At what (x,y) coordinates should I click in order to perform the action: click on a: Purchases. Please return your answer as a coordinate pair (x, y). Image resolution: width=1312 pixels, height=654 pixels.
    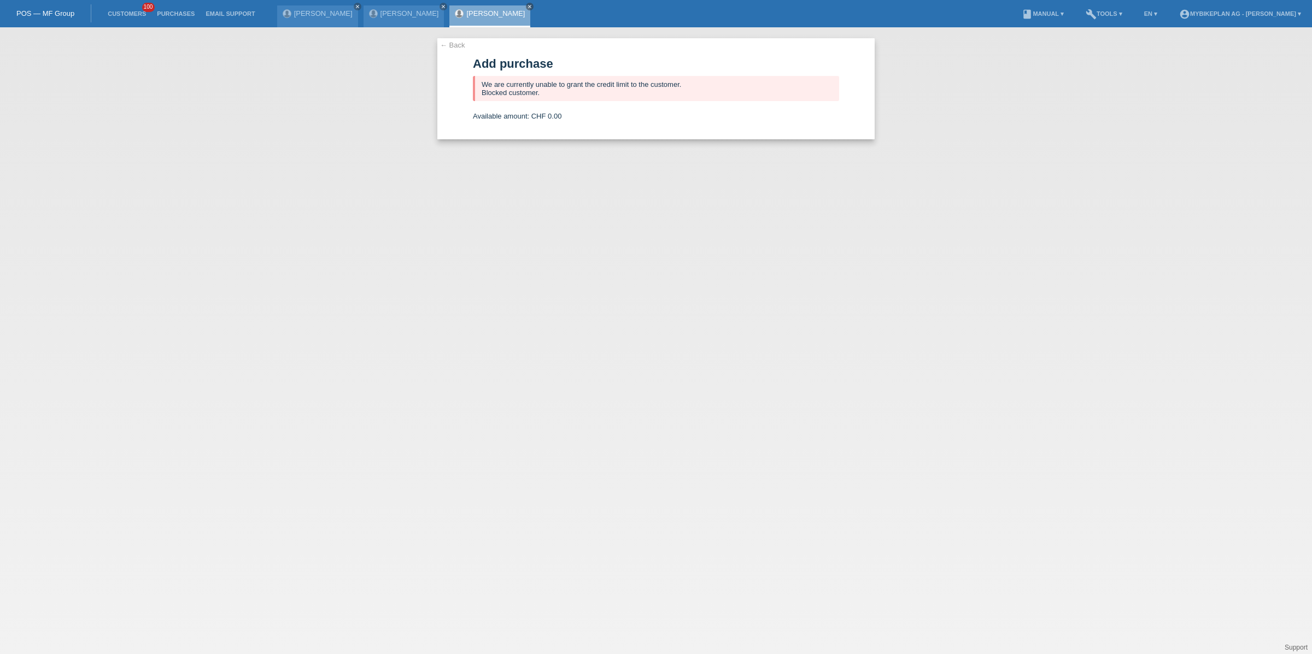
    Looking at the image, I should click on (175, 14).